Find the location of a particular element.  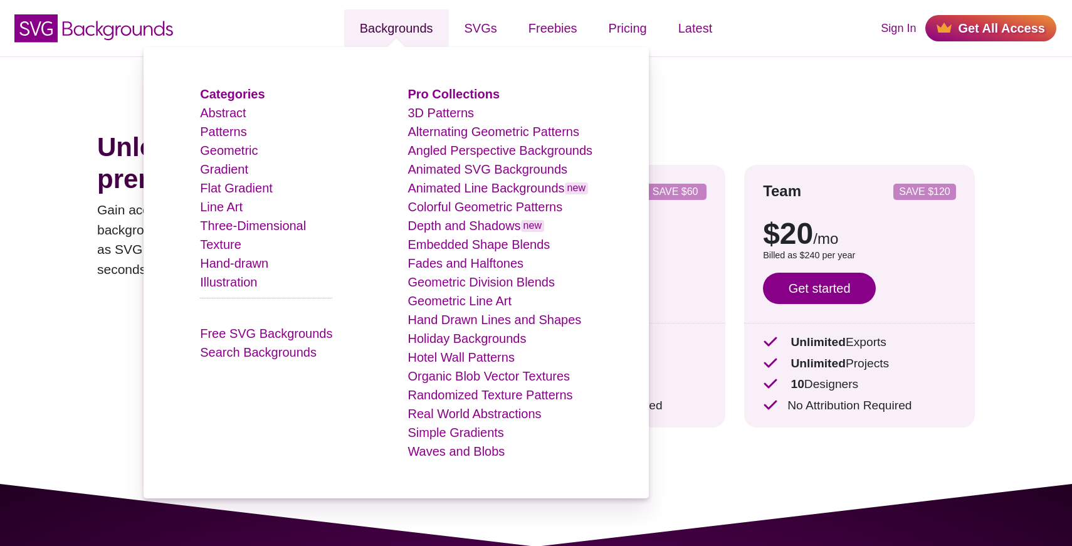

p: Billed as $240 per year is located at coordinates (860, 256).